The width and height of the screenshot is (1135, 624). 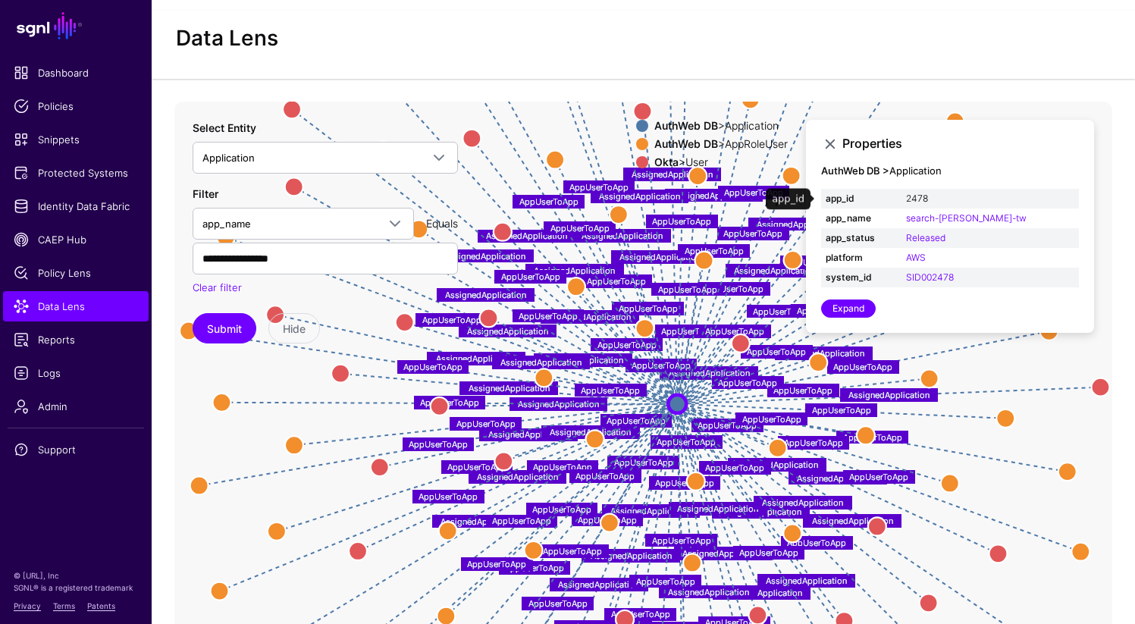 What do you see at coordinates (76, 106) in the screenshot?
I see `span: Policies` at bounding box center [76, 106].